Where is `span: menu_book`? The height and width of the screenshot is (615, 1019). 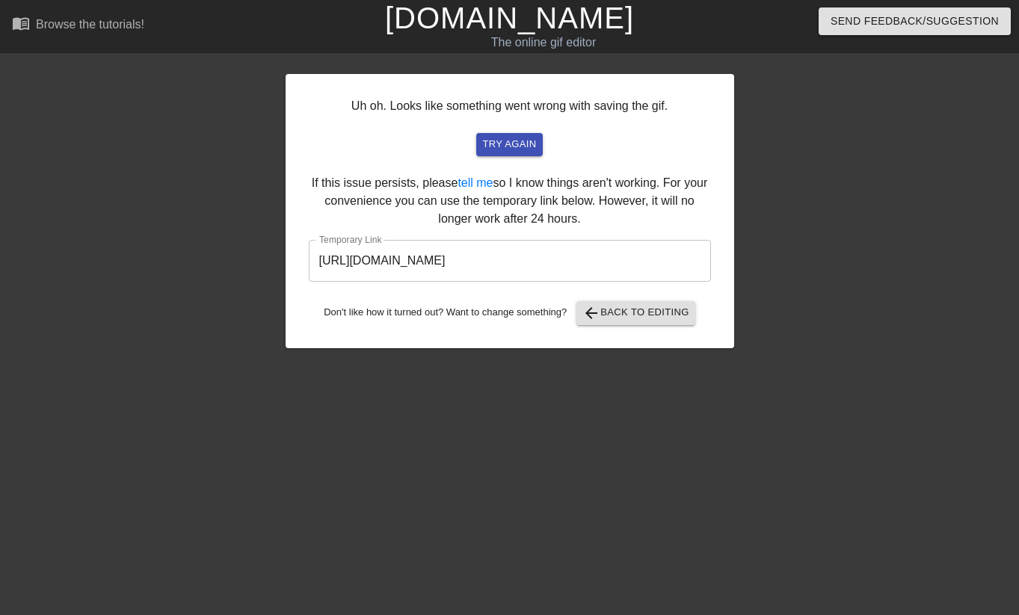 span: menu_book is located at coordinates (21, 23).